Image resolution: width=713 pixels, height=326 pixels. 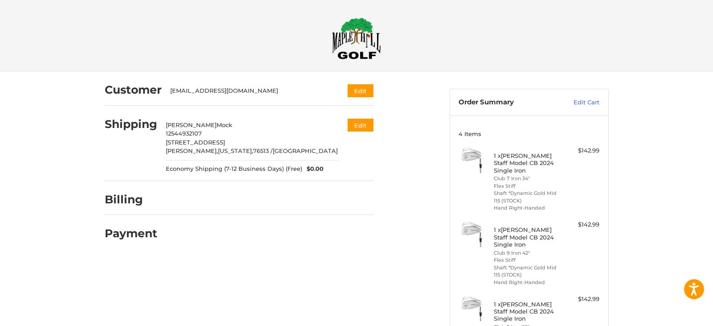 I want to click on h3: 4 Items, so click(x=529, y=134).